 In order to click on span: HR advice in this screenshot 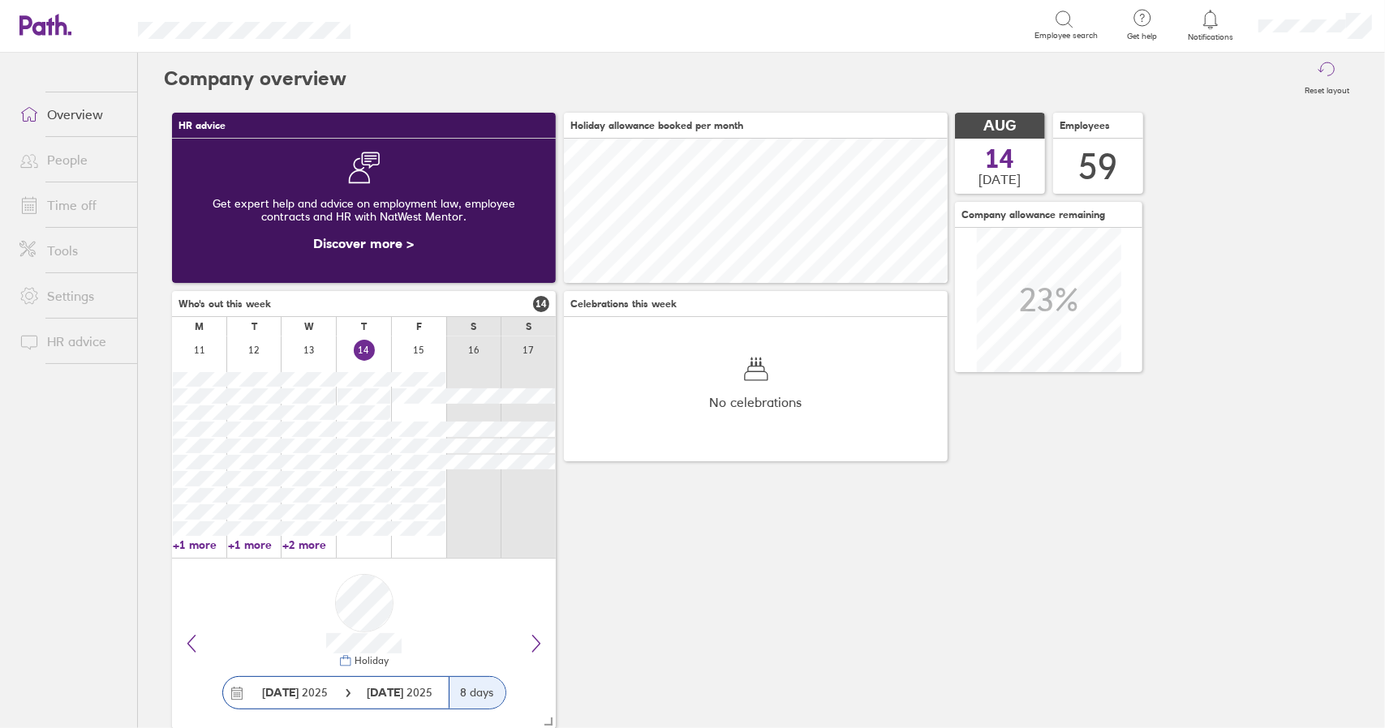, I will do `click(202, 126)`.